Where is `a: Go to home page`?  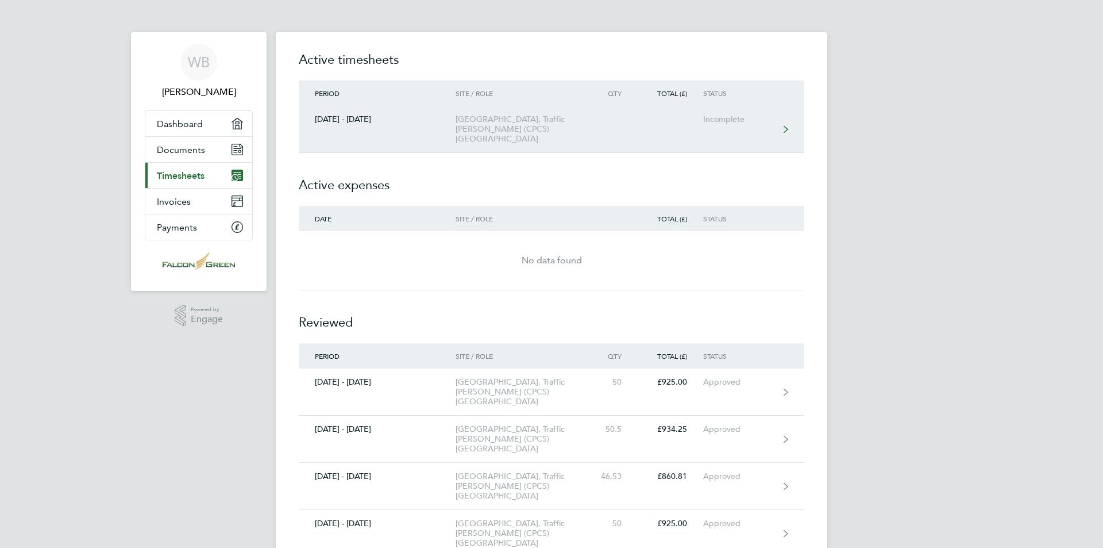
a: Go to home page is located at coordinates (199, 261).